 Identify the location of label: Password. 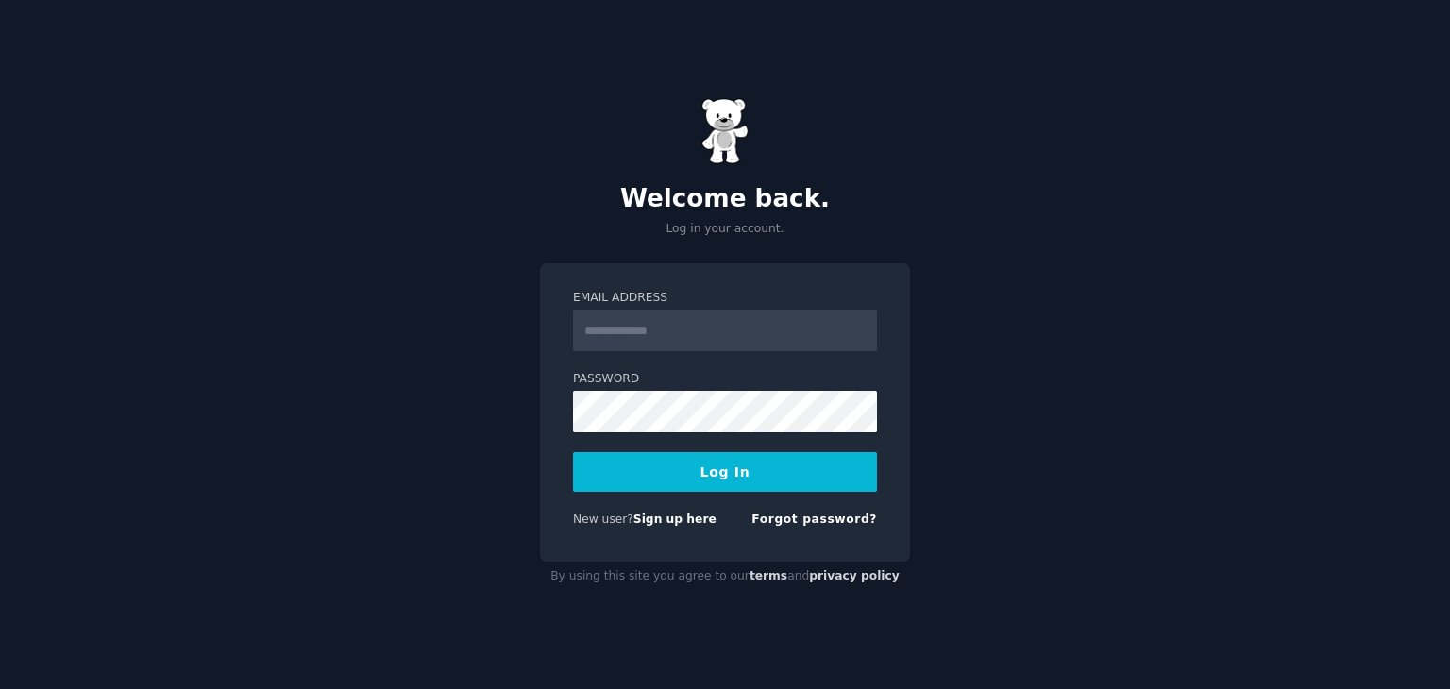
(725, 379).